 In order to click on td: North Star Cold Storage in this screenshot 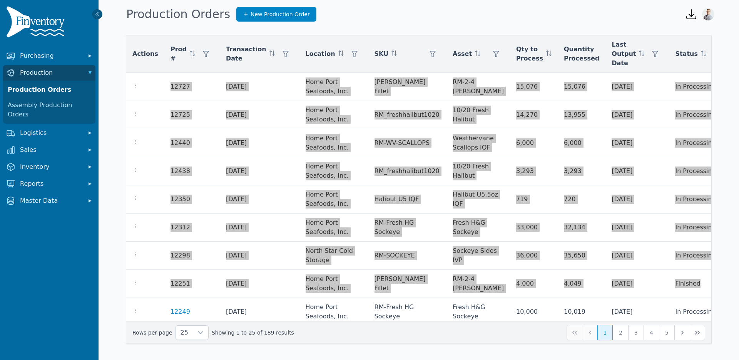, I will do `click(334, 255)`.